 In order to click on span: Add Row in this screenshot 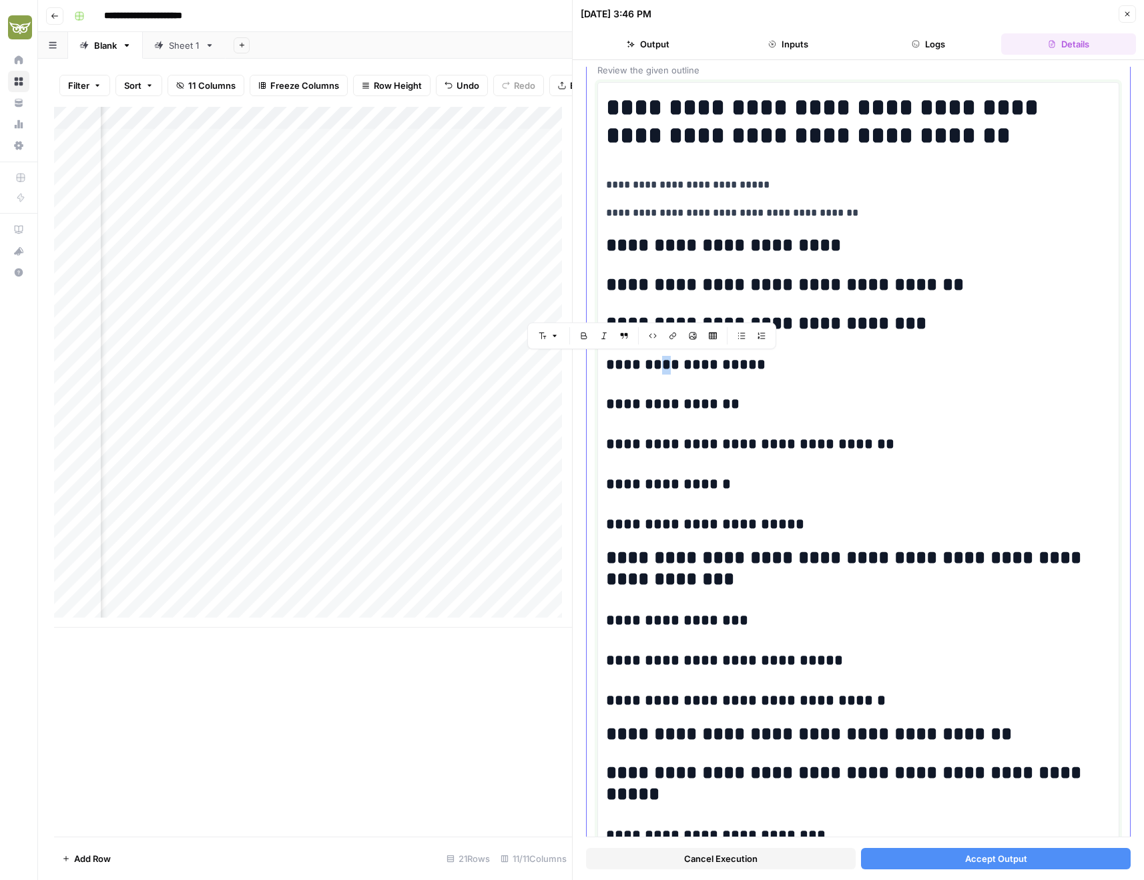, I will do `click(92, 858)`.